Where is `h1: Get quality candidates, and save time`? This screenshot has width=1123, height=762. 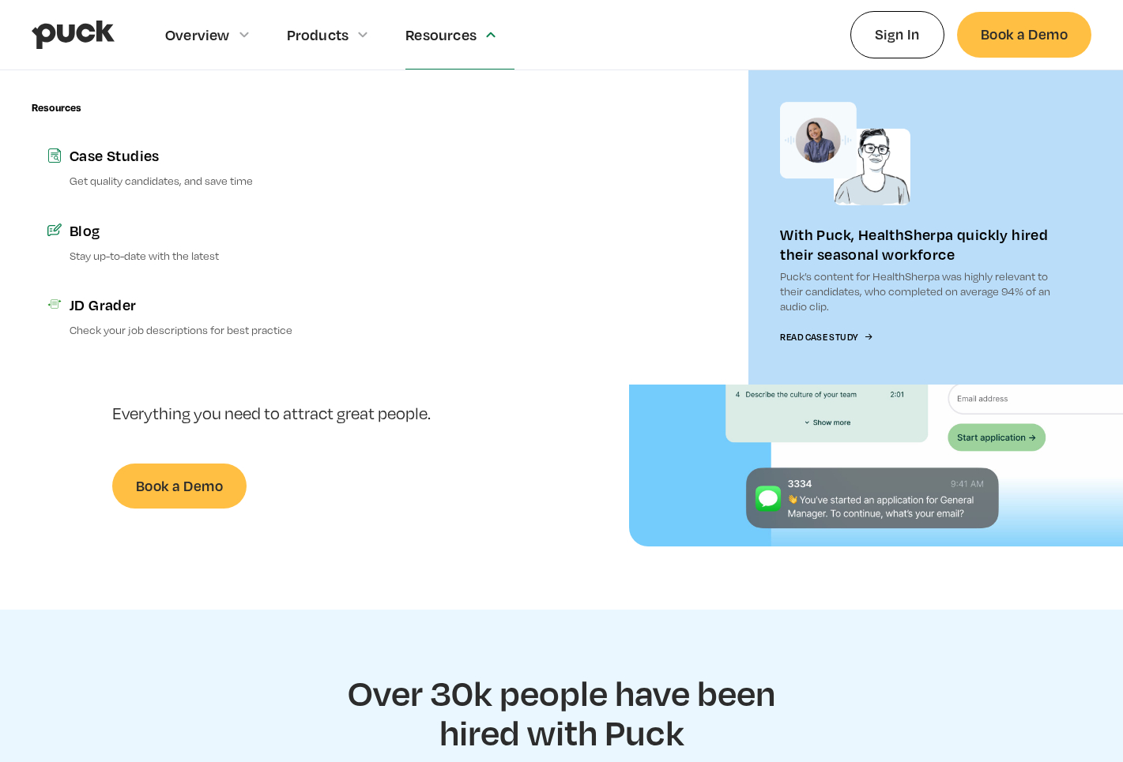
h1: Get quality candidates, and save time is located at coordinates (299, 312).